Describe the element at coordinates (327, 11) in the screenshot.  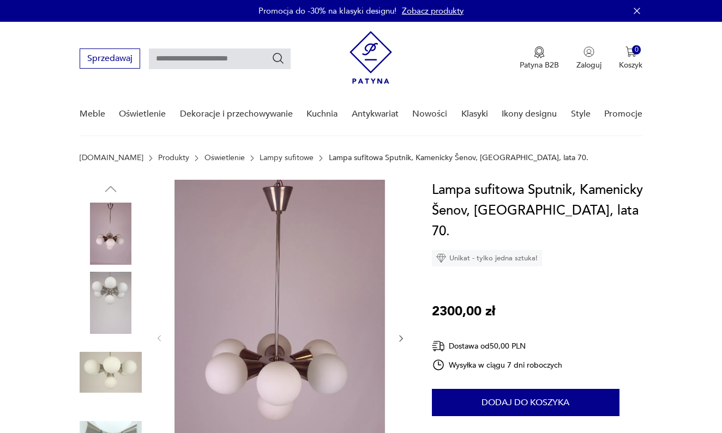
I see `p: Promocja do -30% na klasyki designu!` at that location.